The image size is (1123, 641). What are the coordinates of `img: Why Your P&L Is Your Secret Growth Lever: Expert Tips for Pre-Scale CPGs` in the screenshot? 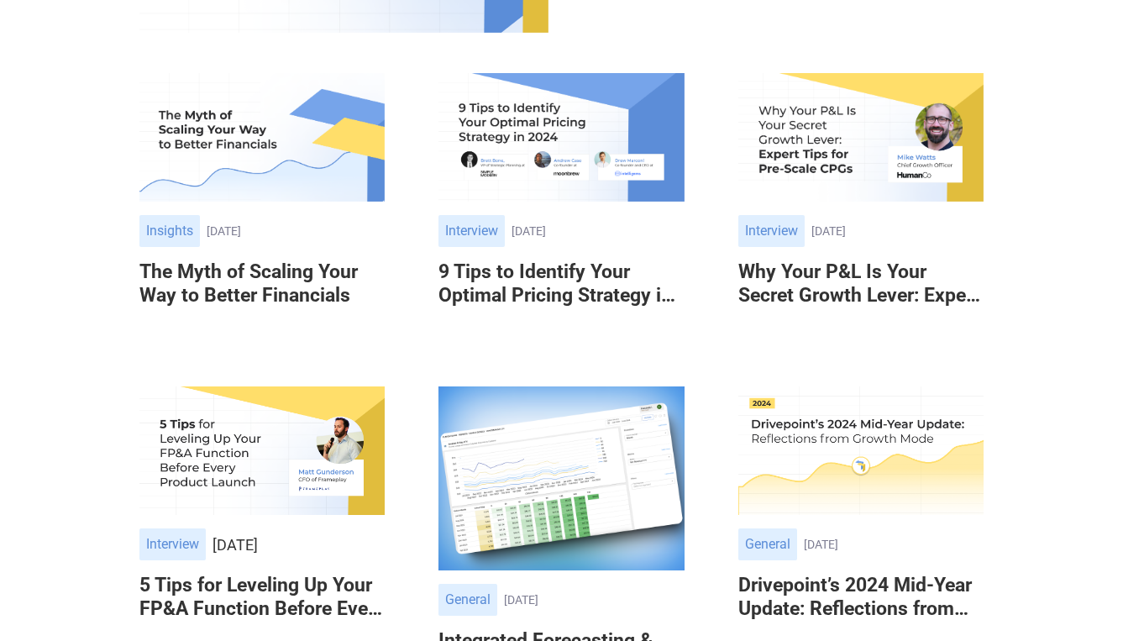 It's located at (861, 138).